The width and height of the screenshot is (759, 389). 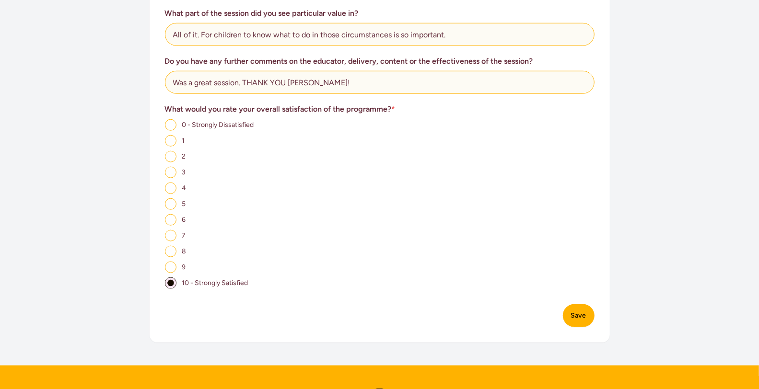 I want to click on h3: Do you have any further comments on the educator, delivery, content or the effectiveness of the s..., so click(x=380, y=61).